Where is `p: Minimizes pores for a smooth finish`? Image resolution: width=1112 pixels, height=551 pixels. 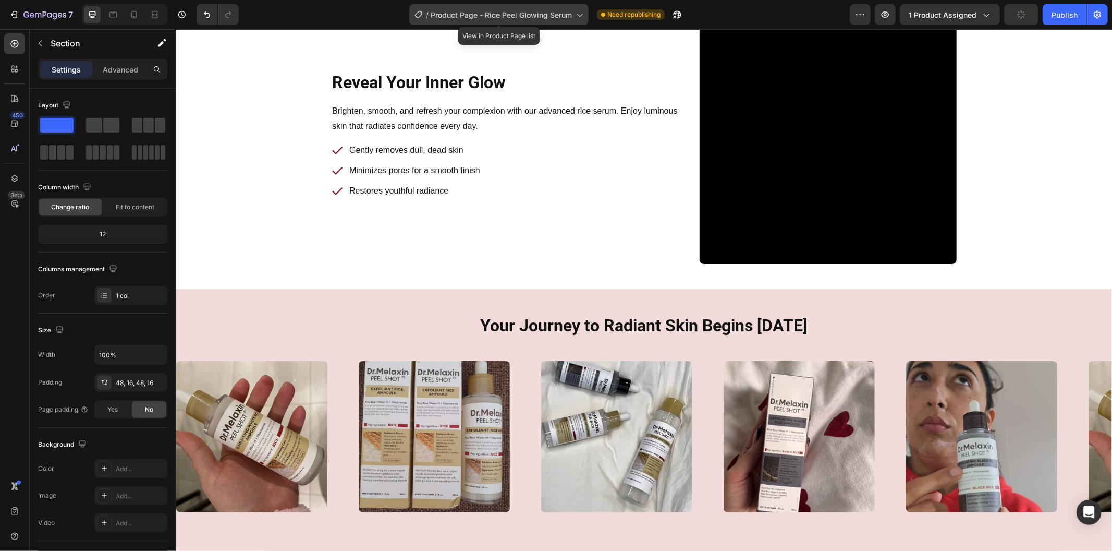 p: Minimizes pores for a smooth finish is located at coordinates (239, 141).